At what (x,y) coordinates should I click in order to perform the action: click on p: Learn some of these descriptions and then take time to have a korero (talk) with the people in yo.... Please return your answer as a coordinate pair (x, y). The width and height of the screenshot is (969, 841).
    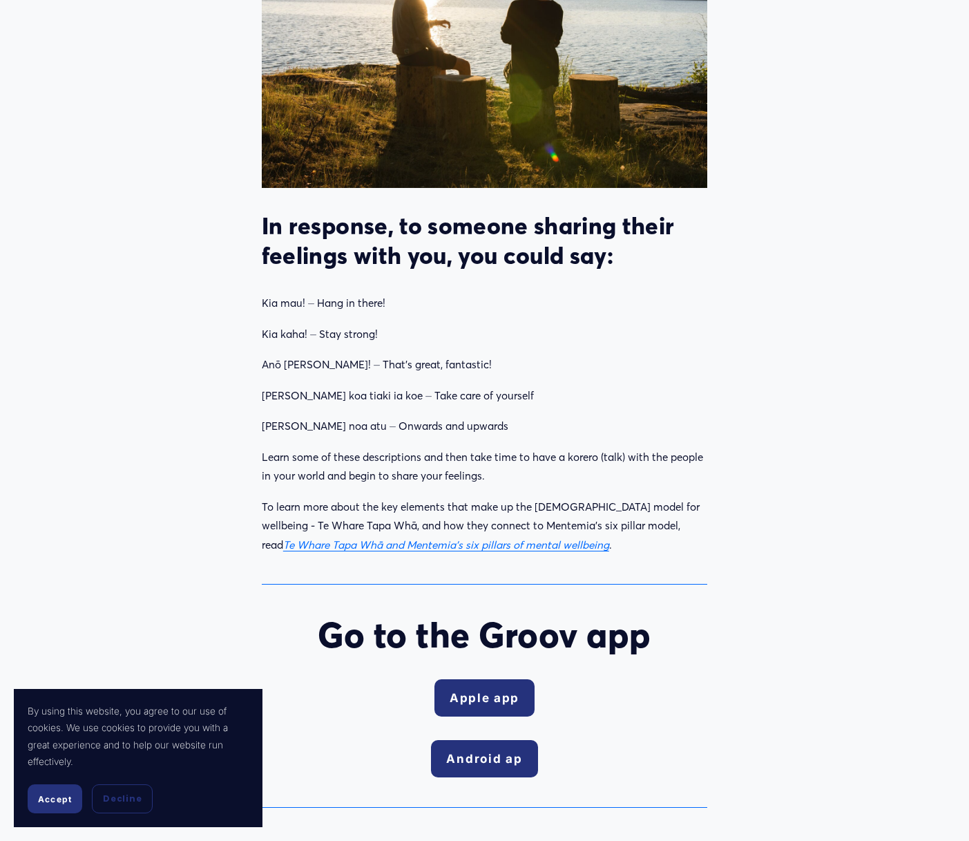
    Looking at the image, I should click on (484, 466).